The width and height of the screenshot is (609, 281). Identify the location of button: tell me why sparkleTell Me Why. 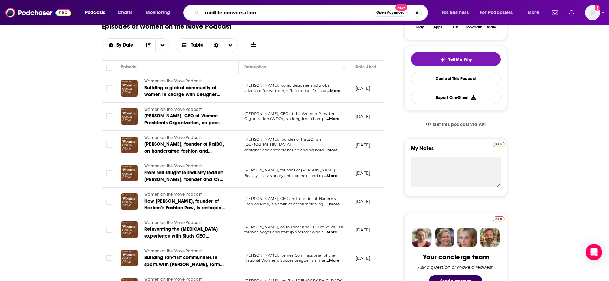
(456, 59).